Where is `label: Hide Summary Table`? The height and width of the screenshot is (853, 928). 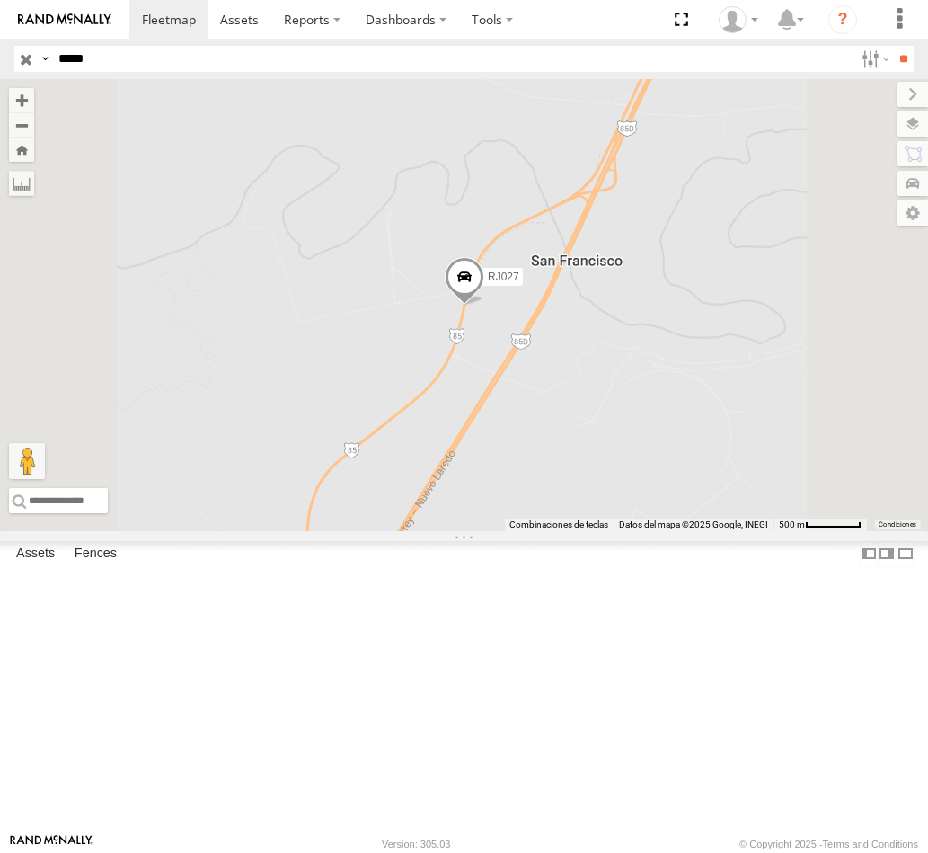 label: Hide Summary Table is located at coordinates (906, 554).